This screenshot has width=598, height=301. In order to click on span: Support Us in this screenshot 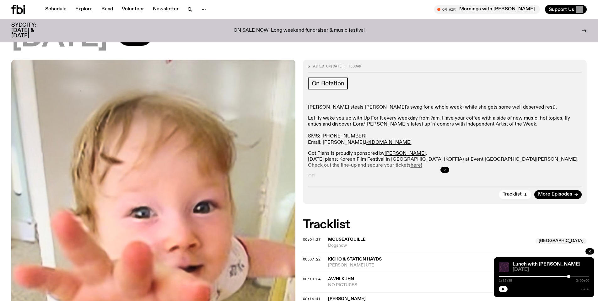, I will do `click(562, 9)`.